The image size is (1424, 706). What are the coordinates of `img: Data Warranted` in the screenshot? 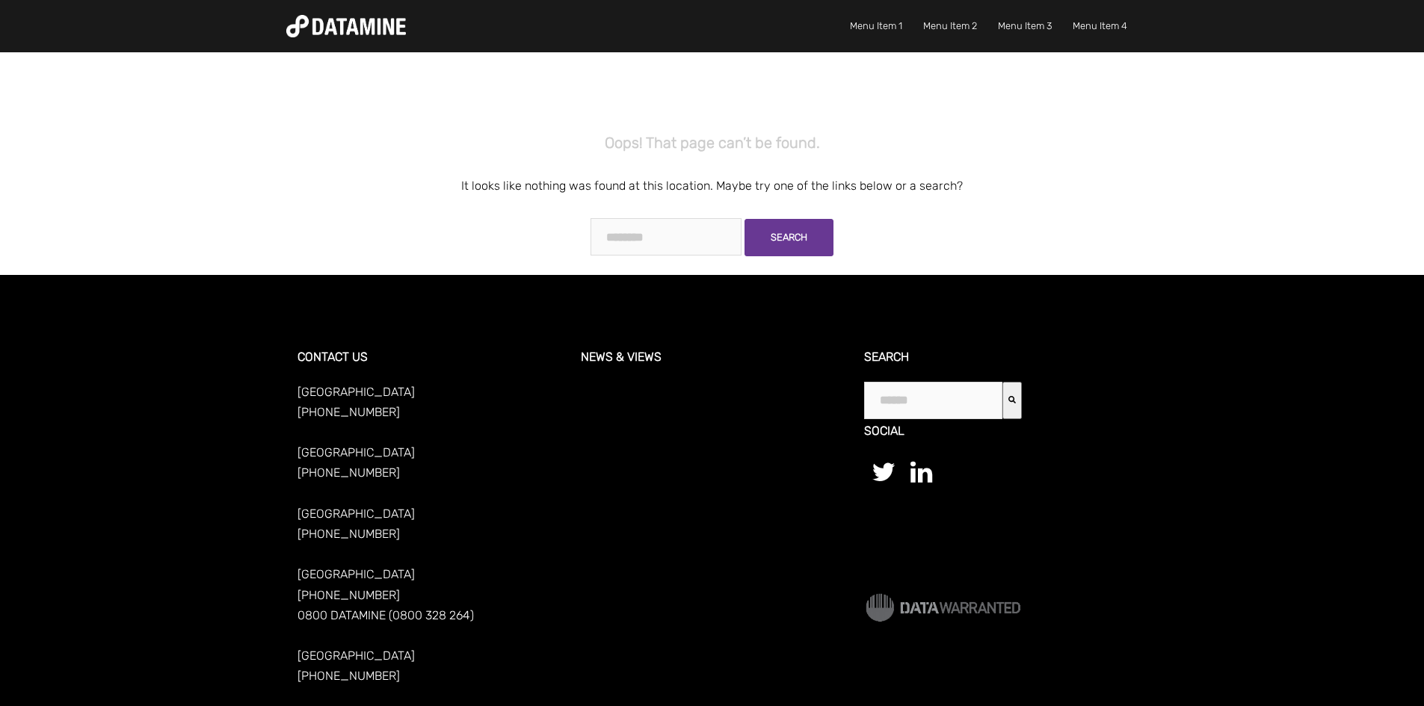 It's located at (942, 608).